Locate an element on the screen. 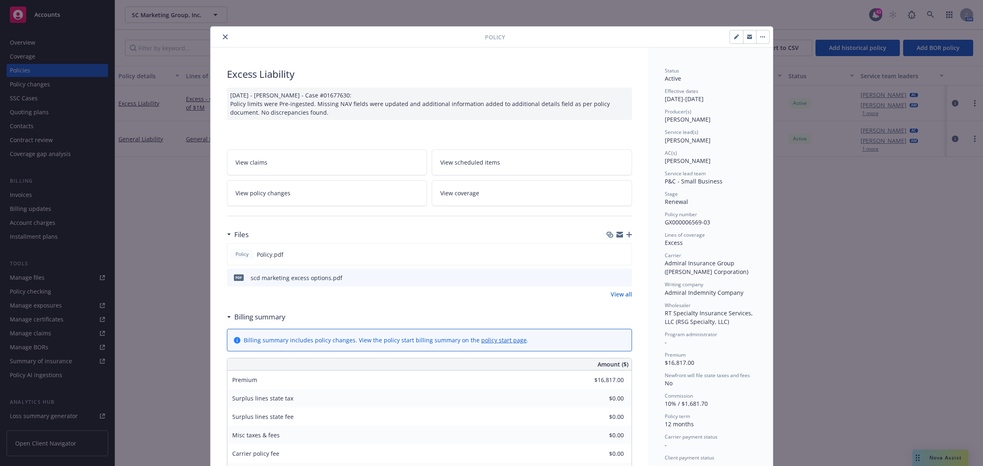  span: View coverage is located at coordinates (460, 193).